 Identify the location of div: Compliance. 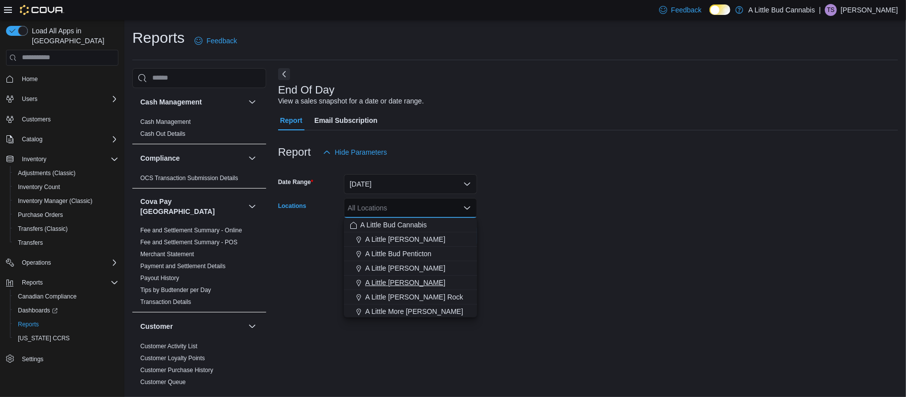
(199, 180).